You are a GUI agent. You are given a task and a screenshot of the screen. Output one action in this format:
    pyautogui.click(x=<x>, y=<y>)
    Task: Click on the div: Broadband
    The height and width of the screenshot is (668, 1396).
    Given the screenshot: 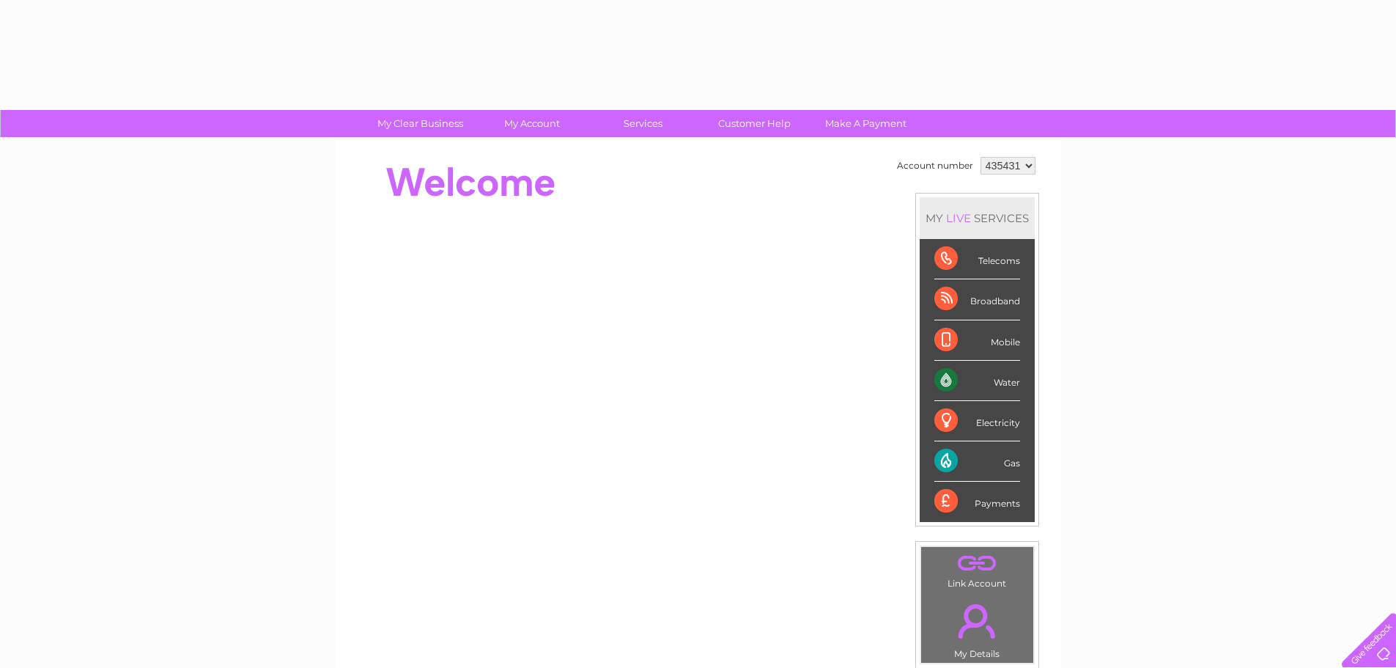 What is the action you would take?
    pyautogui.click(x=977, y=299)
    